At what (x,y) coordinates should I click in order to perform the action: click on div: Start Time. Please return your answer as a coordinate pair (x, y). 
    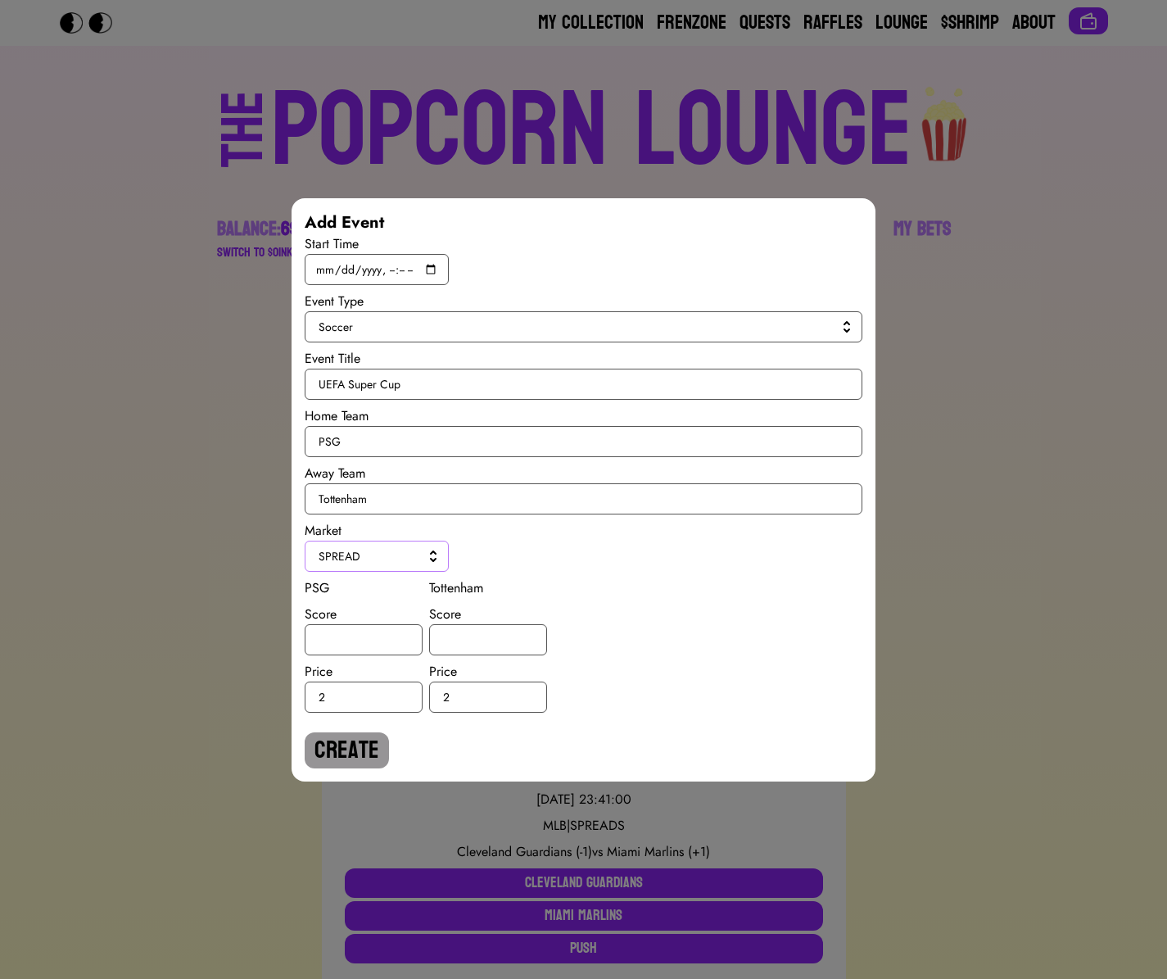
    Looking at the image, I should click on (583, 244).